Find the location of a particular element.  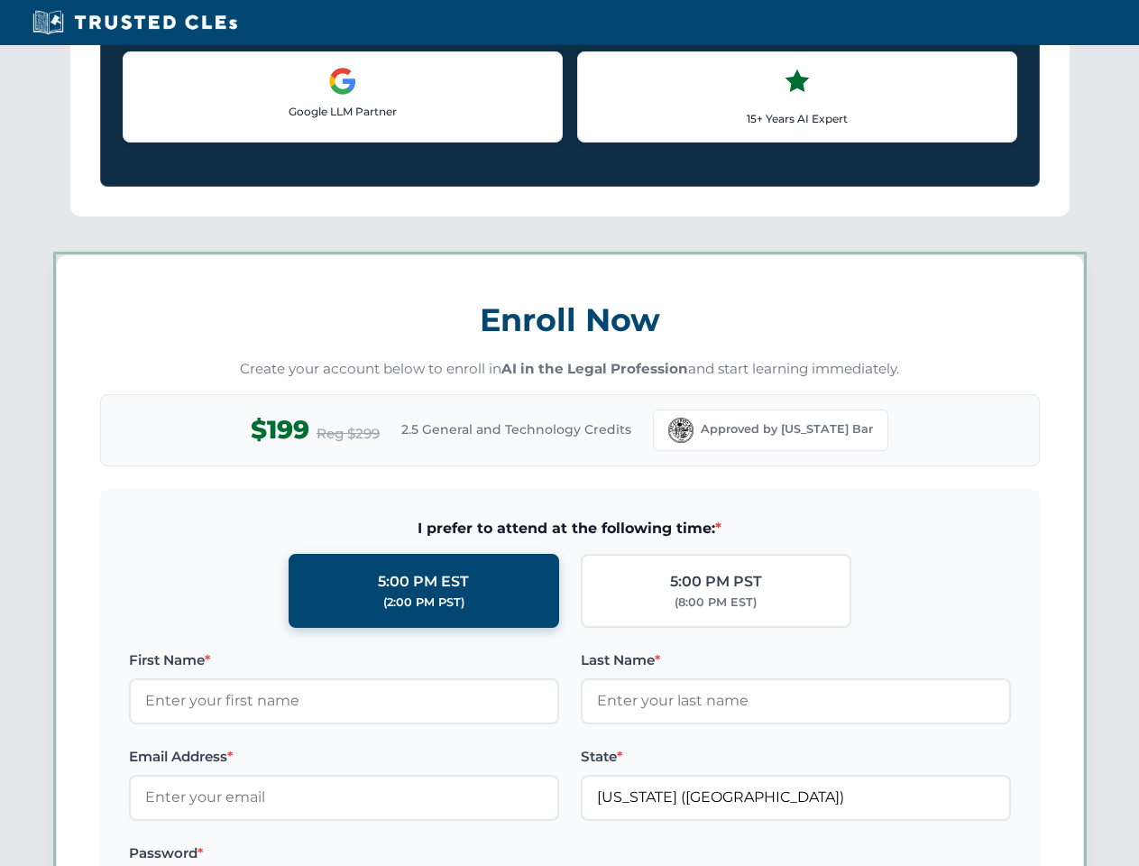

span: Reg $299 is located at coordinates (348, 434).